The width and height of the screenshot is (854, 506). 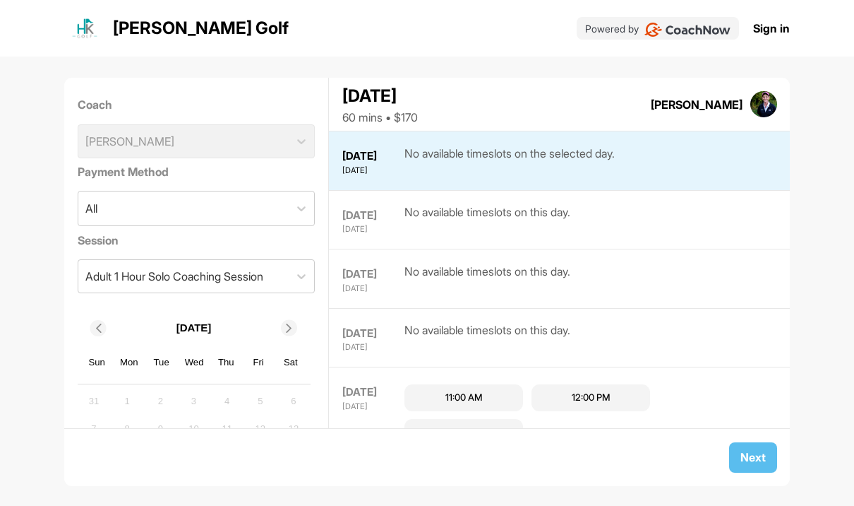 I want to click on div: Fri, so click(x=258, y=362).